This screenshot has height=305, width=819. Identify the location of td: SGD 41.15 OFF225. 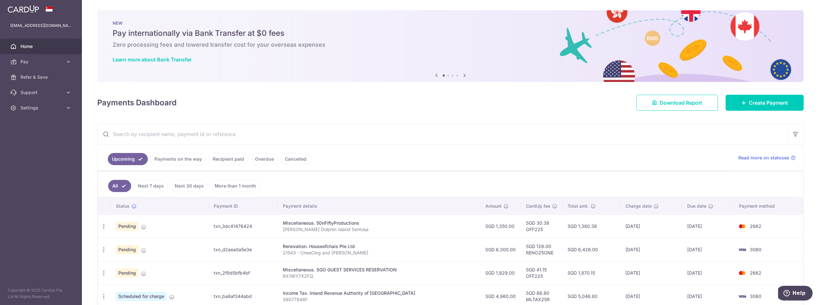
(542, 273).